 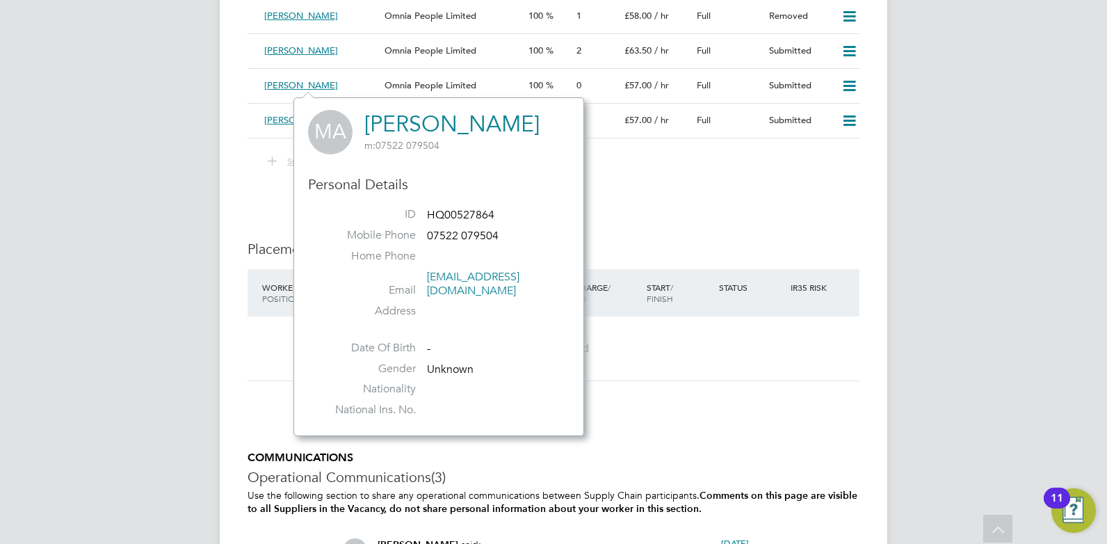 What do you see at coordinates (367, 235) in the screenshot?
I see `label: Mobile Phone` at bounding box center [367, 235].